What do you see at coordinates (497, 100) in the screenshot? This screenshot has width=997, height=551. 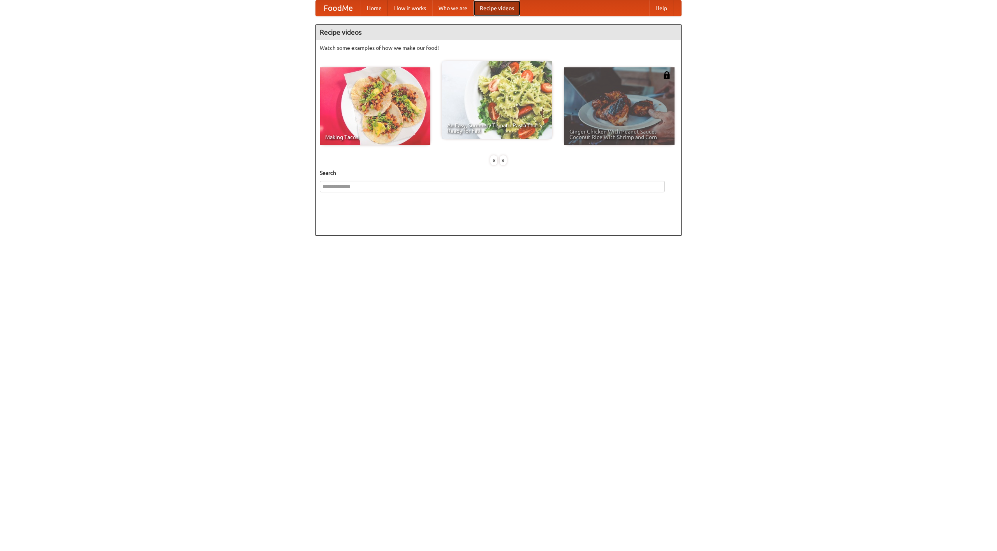 I see `a: An Easy, Summery Tomato Pasta That's Ready for Fall` at bounding box center [497, 100].